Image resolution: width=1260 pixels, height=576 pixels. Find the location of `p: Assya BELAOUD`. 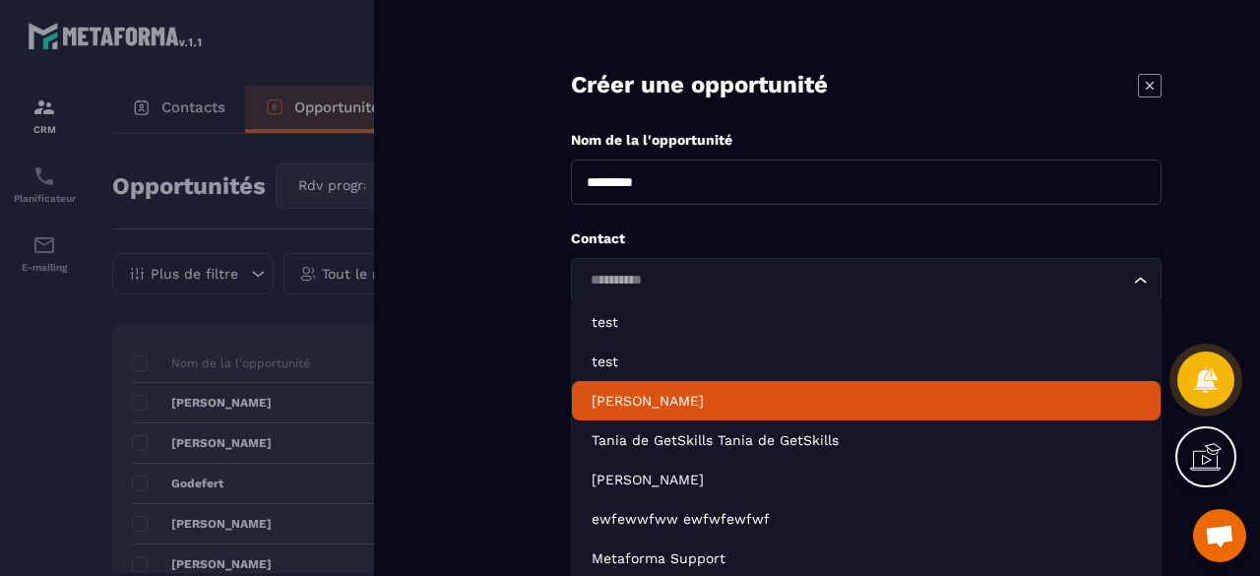

p: Assya BELAOUD is located at coordinates (866, 401).